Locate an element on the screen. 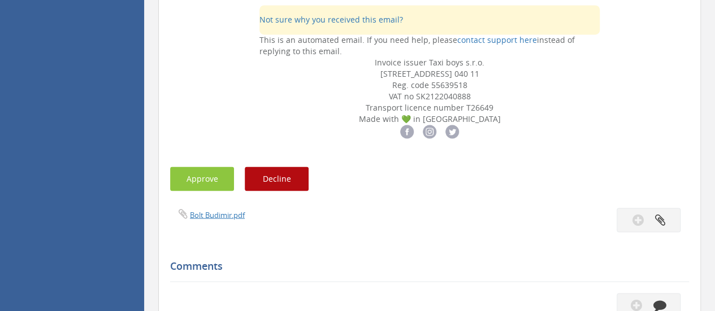 This screenshot has width=715, height=311. span: Invoice issuer Taxi boys s.r.o. is located at coordinates (429, 62).